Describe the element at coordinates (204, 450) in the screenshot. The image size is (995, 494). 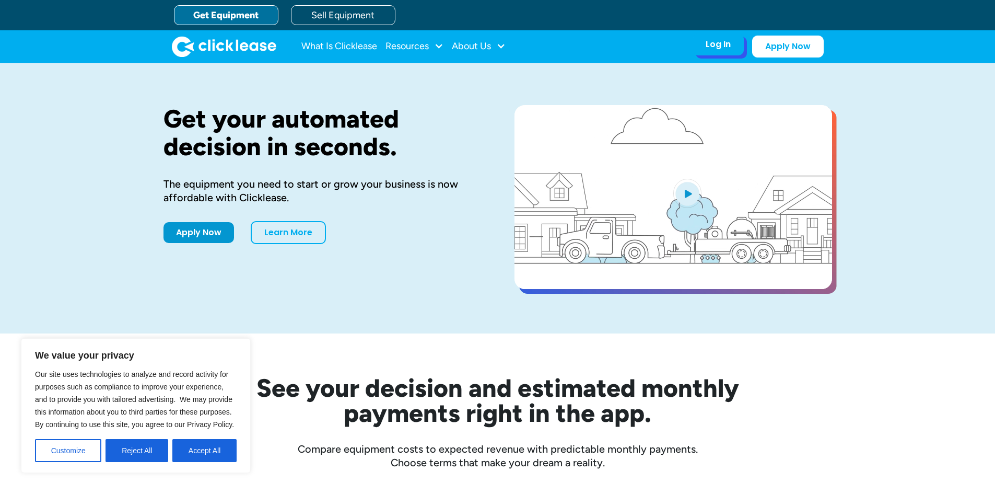
I see `button: Accept All` at that location.